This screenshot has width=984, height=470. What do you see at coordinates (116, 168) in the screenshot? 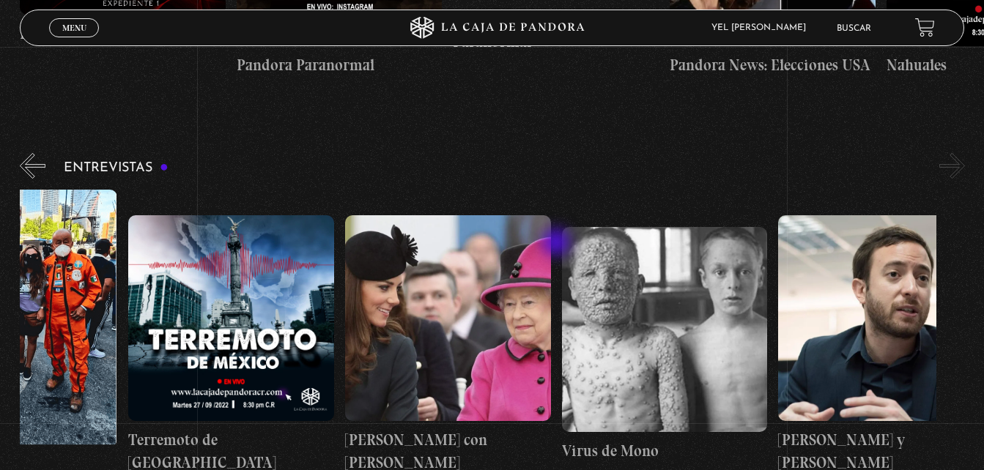
I see `h3: Entrevistas` at bounding box center [116, 168].